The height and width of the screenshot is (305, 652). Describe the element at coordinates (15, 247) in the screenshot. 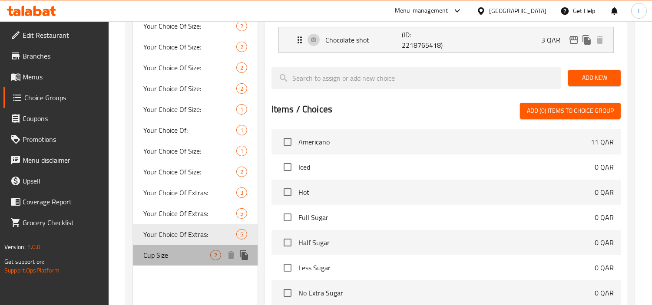

I see `span: Version:` at that location.